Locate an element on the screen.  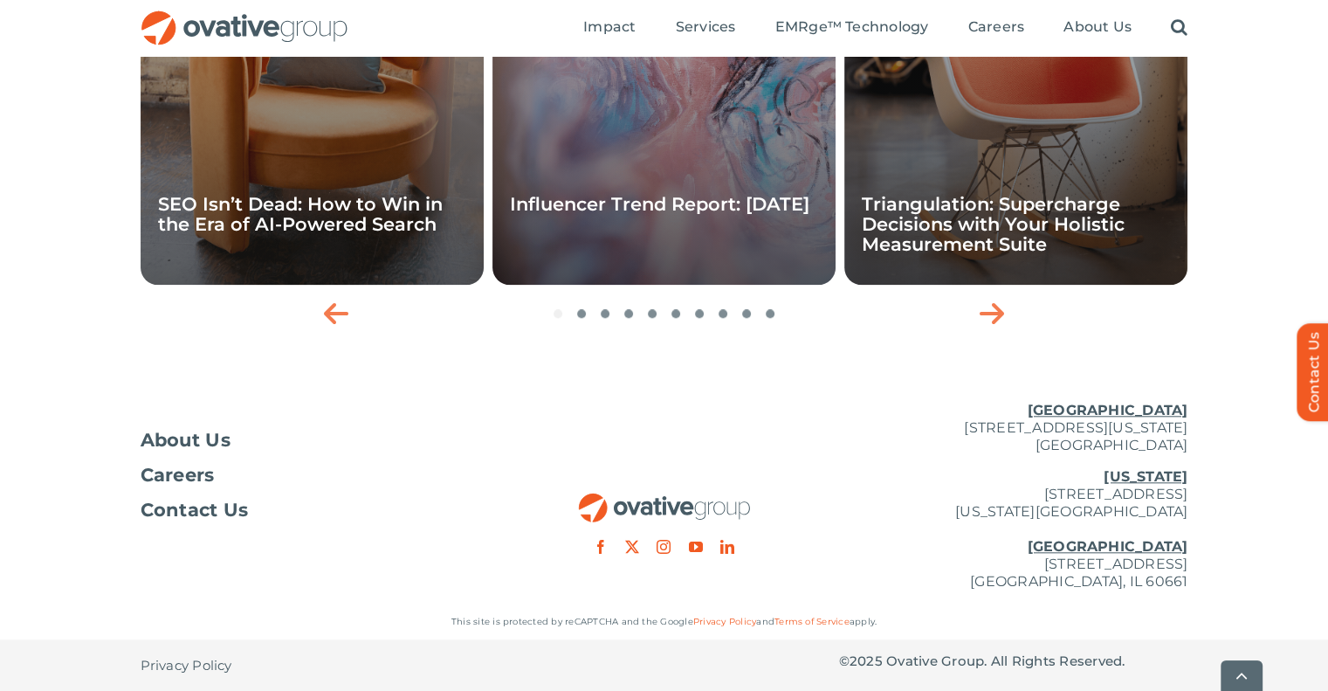
p: © Ovative Group. All Rights Reserved. is located at coordinates (1014, 661).